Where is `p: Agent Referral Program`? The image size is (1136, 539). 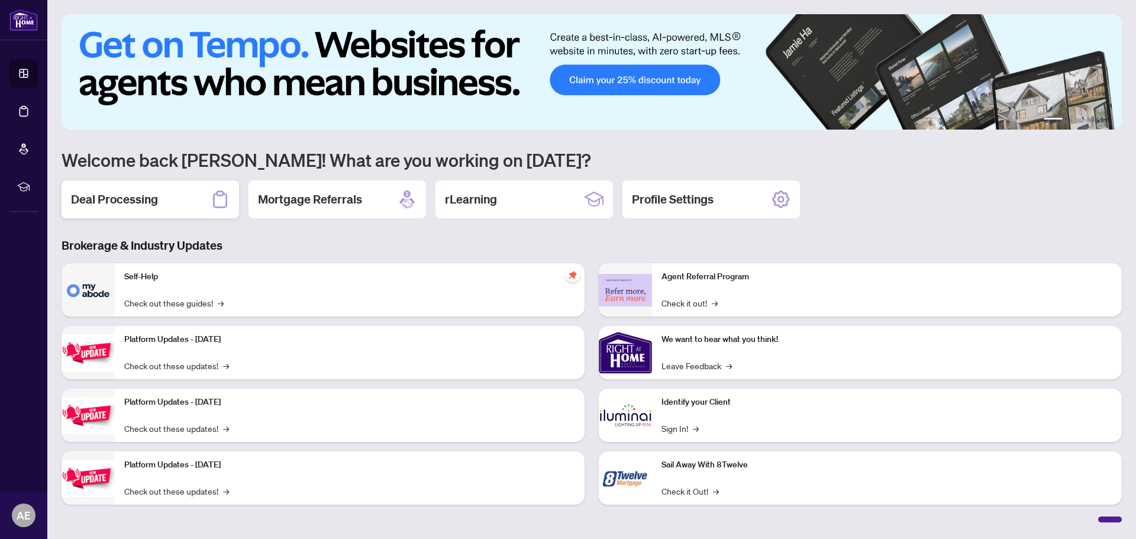 p: Agent Referral Program is located at coordinates (887, 277).